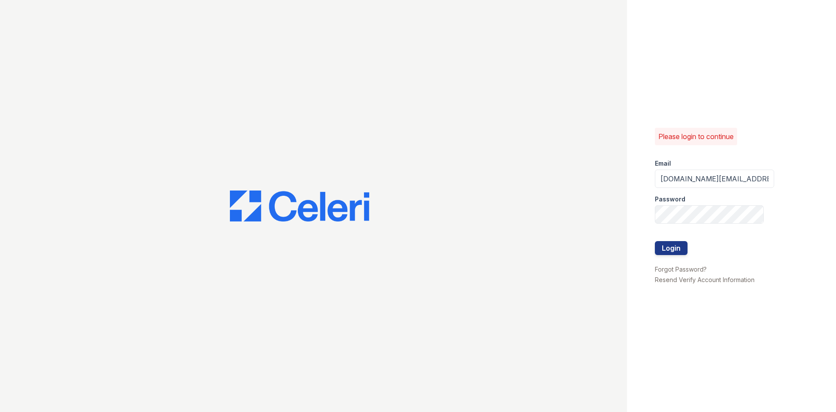  What do you see at coordinates (663, 163) in the screenshot?
I see `label: Email` at bounding box center [663, 163].